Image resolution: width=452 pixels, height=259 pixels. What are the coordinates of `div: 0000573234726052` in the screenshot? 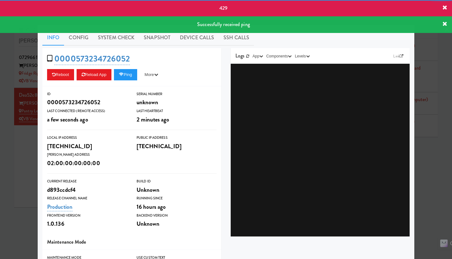 It's located at (87, 102).